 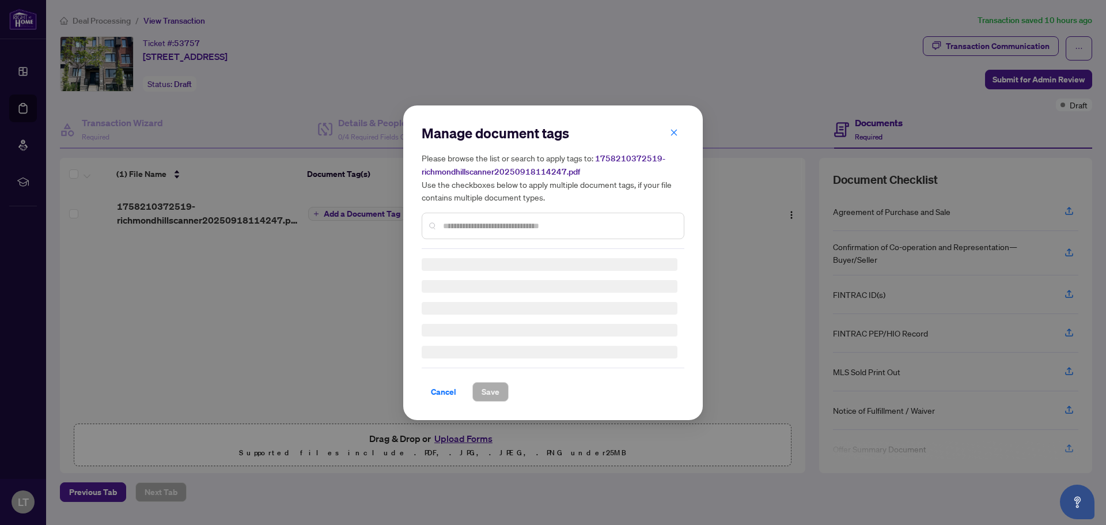 I want to click on button: Save, so click(x=490, y=392).